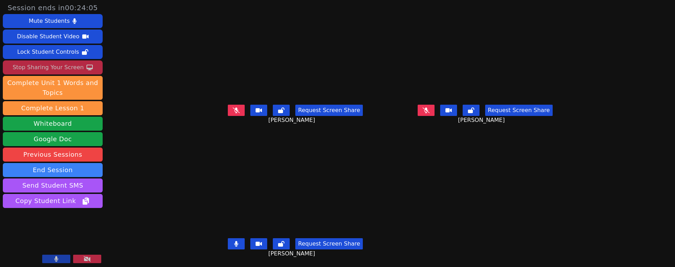 Image resolution: width=675 pixels, height=267 pixels. Describe the element at coordinates (48, 68) in the screenshot. I see `div: Stop Sharing Your Screen` at that location.